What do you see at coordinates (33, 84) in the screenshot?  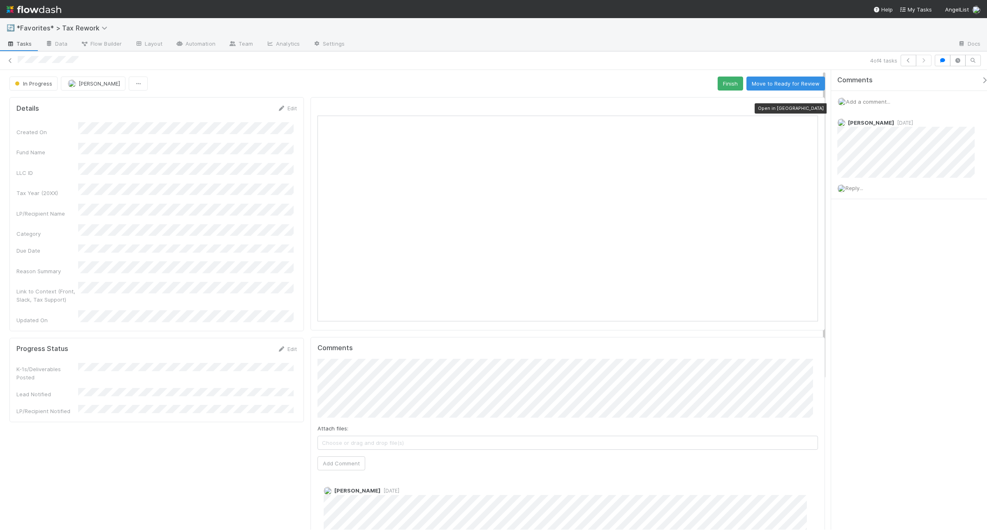 I see `button: In Progress` at bounding box center [33, 84].